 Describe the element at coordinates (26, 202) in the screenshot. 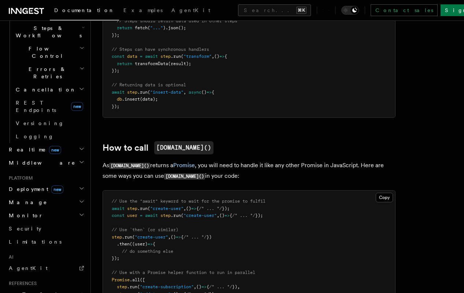

I see `span: Manage` at that location.